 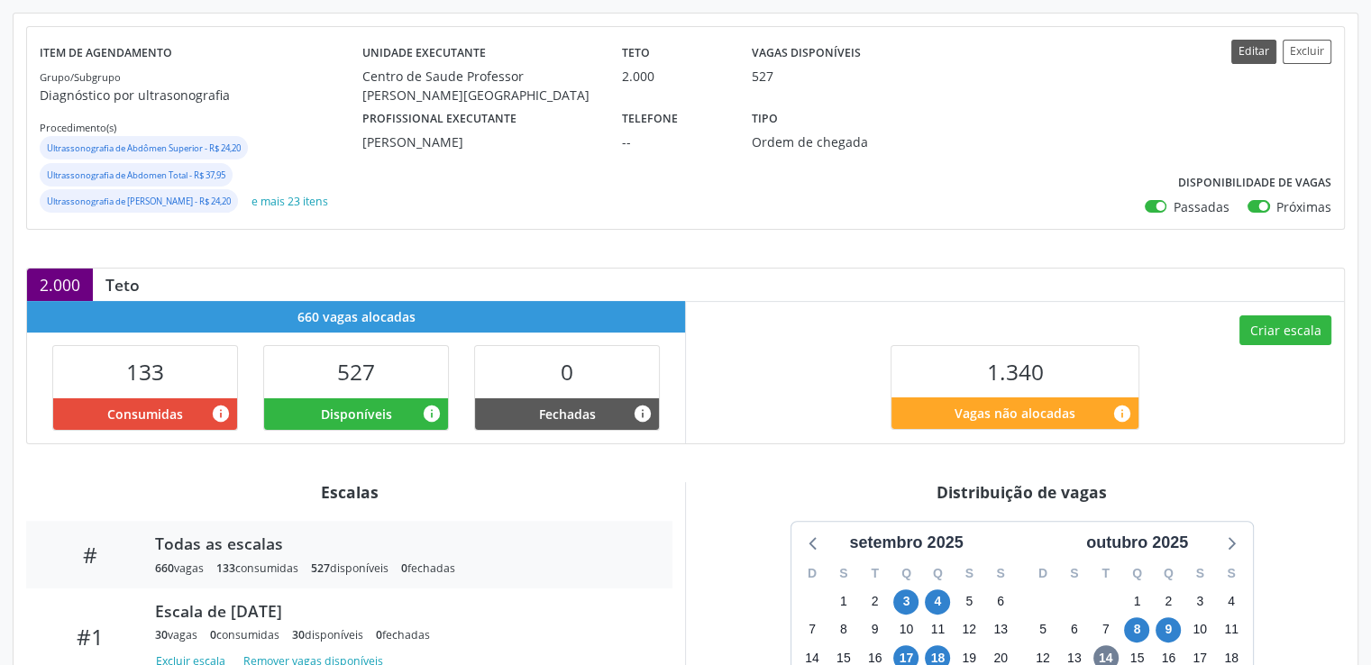 What do you see at coordinates (969, 602) in the screenshot?
I see `span: sexta-feira, 5 de setembro de 2025` at bounding box center [969, 602].